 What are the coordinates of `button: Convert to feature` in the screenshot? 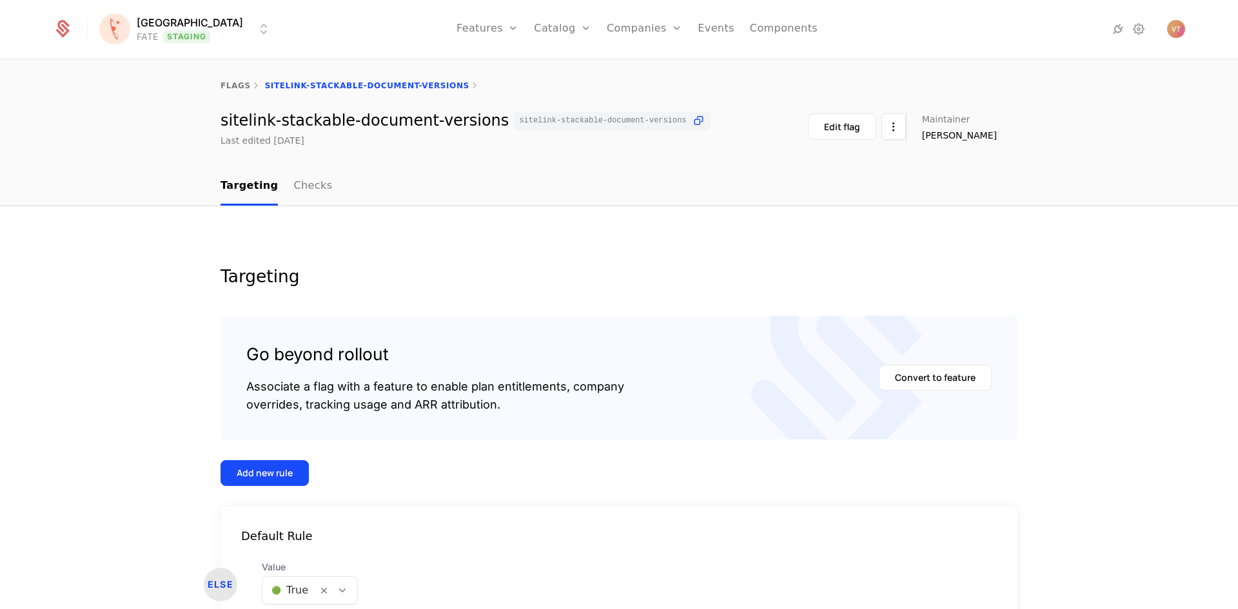 It's located at (935, 378).